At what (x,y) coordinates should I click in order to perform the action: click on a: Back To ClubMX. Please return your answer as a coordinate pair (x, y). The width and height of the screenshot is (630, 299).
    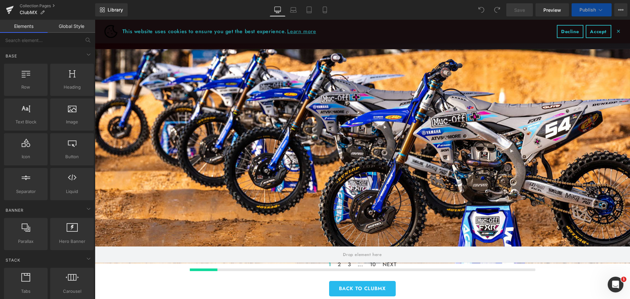
    Looking at the image, I should click on (267, 269).